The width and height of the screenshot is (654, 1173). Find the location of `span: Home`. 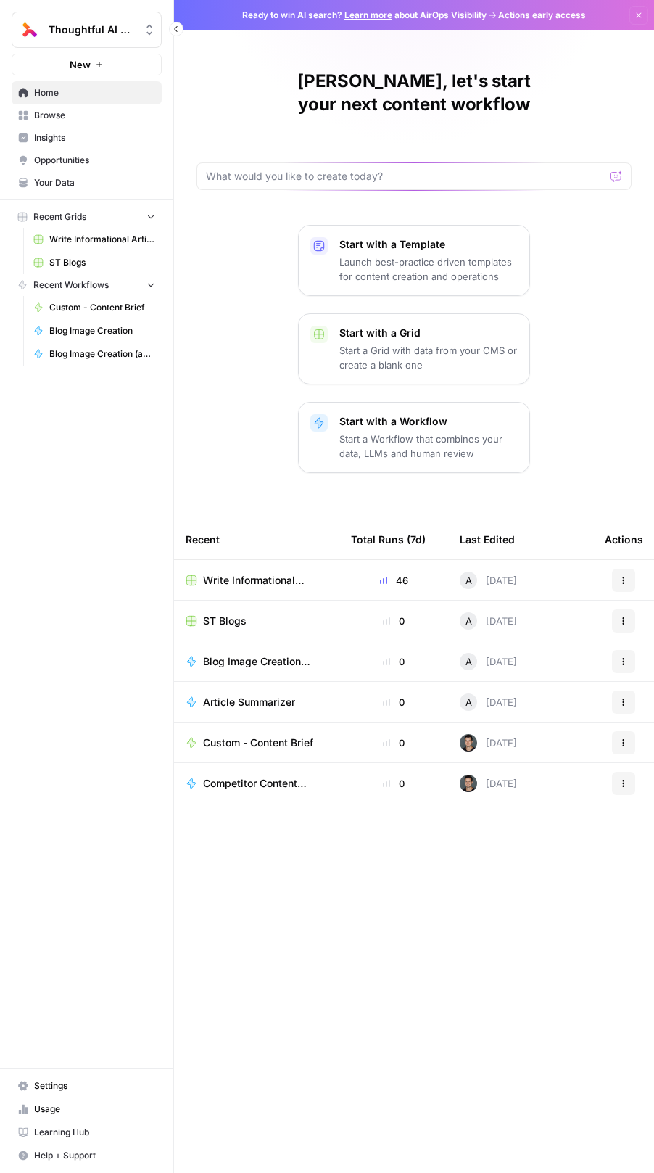

span: Home is located at coordinates (94, 93).